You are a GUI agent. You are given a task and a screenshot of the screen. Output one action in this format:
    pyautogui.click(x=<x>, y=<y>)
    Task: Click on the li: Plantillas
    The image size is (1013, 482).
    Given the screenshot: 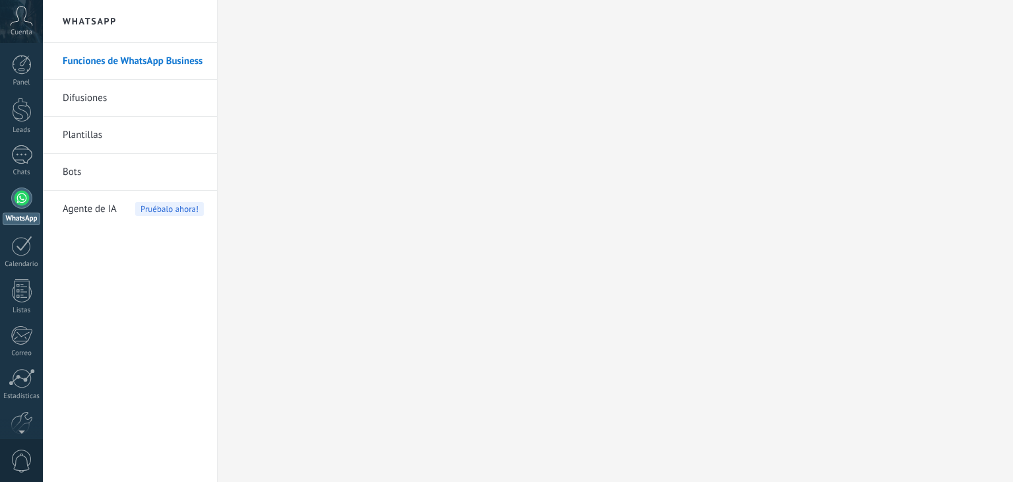 What is the action you would take?
    pyautogui.click(x=130, y=135)
    